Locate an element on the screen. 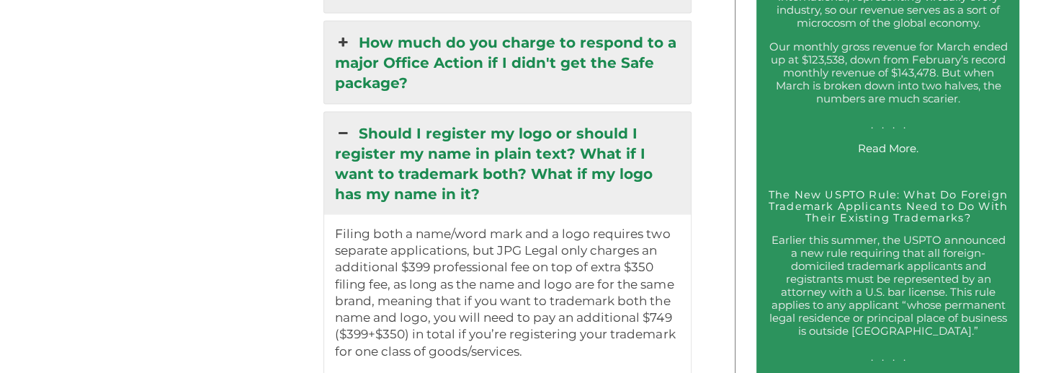 The width and height of the screenshot is (1051, 373). a: Should I register my logo or should I register my name in plain text? What if I want to trademark... is located at coordinates (507, 164).